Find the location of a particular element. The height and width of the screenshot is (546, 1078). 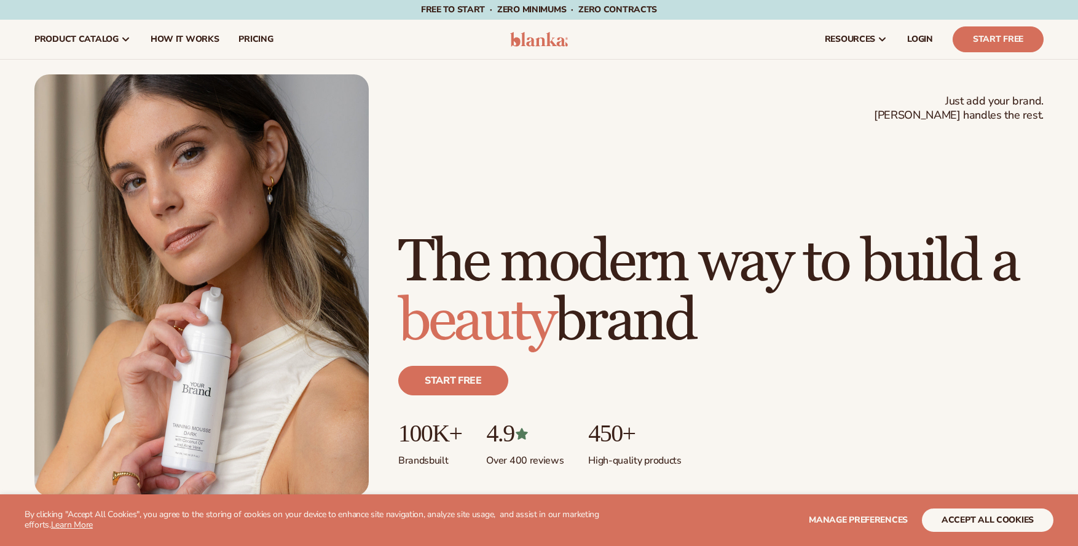

span: Manage preferences is located at coordinates (858, 520).